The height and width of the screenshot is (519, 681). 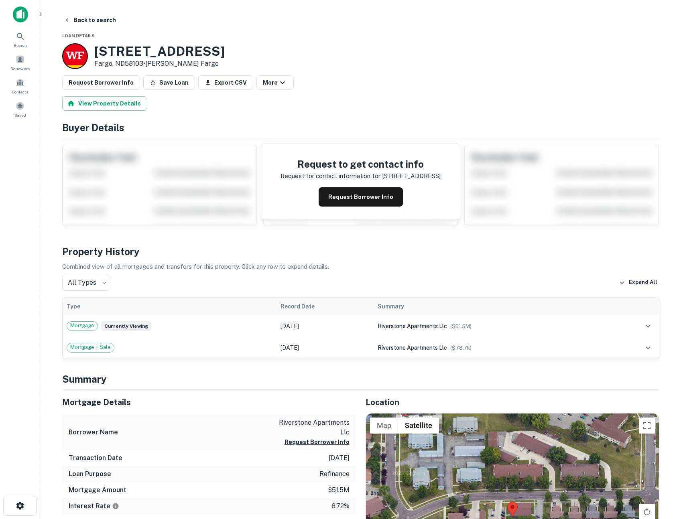 What do you see at coordinates (384, 426) in the screenshot?
I see `button: Show street map` at bounding box center [384, 426].